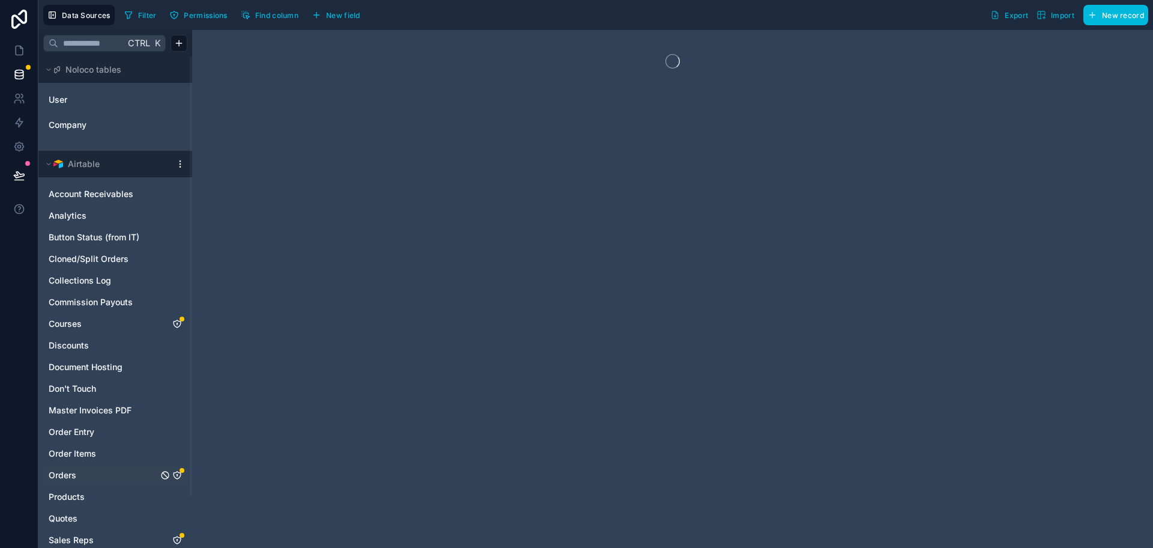 This screenshot has height=548, width=1153. I want to click on span: Products, so click(67, 497).